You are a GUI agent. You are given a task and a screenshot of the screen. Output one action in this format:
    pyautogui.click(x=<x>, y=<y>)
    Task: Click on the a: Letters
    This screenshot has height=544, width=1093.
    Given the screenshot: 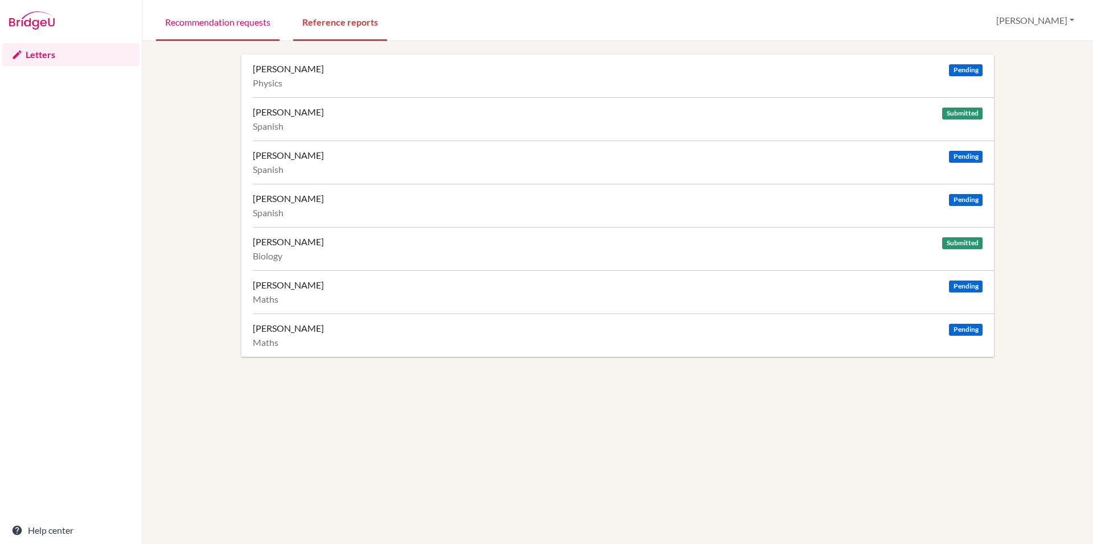 What is the action you would take?
    pyautogui.click(x=71, y=55)
    